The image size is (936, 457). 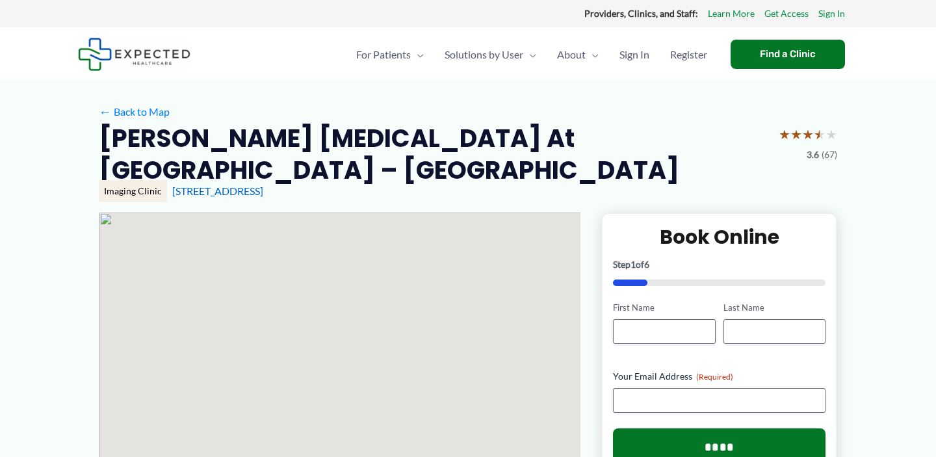 What do you see at coordinates (689, 55) in the screenshot?
I see `span: Register` at bounding box center [689, 55].